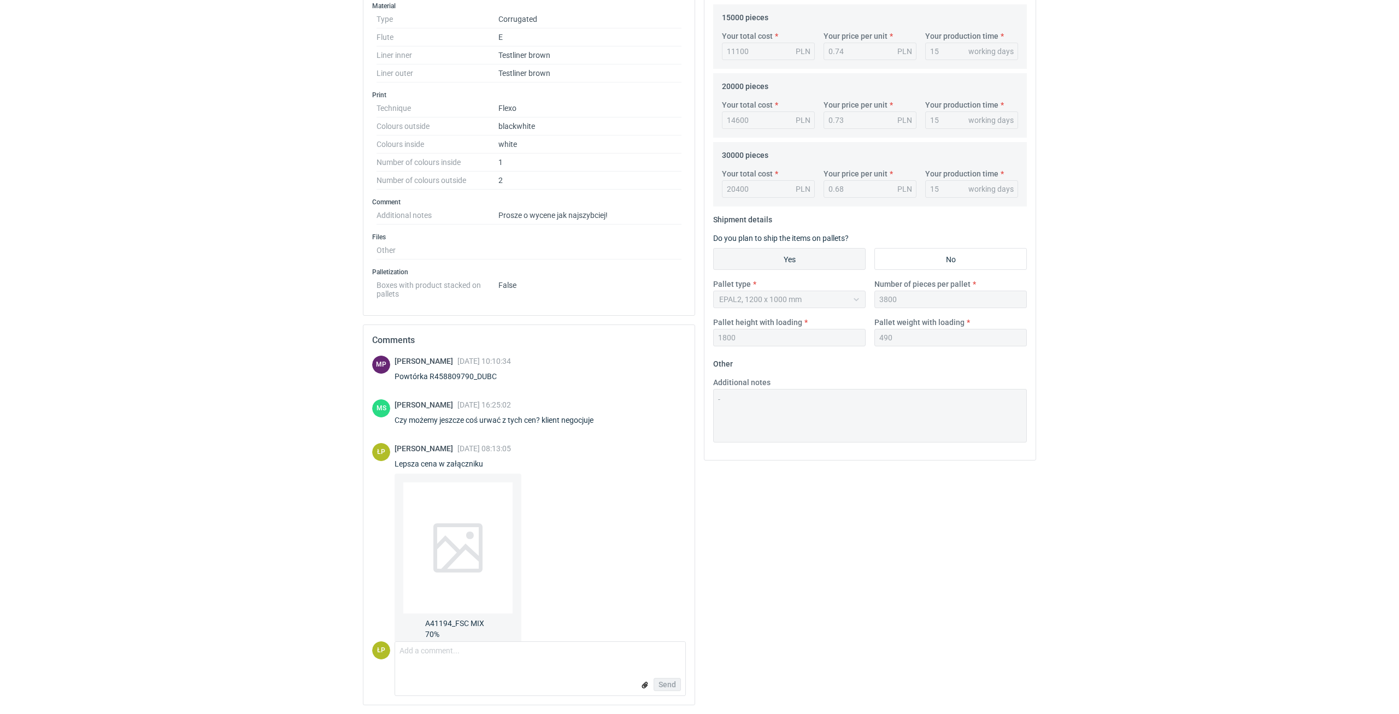  Describe the element at coordinates (590, 19) in the screenshot. I see `dd: Corrugated` at that location.